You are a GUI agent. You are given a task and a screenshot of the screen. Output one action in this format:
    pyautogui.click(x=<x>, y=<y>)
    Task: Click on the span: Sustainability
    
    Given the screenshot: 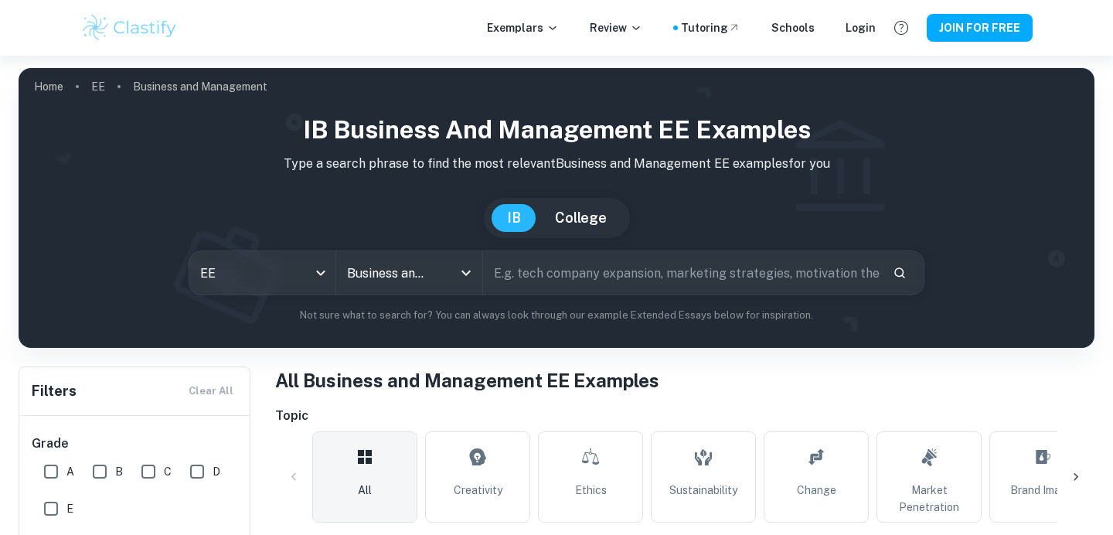 What is the action you would take?
    pyautogui.click(x=704, y=490)
    